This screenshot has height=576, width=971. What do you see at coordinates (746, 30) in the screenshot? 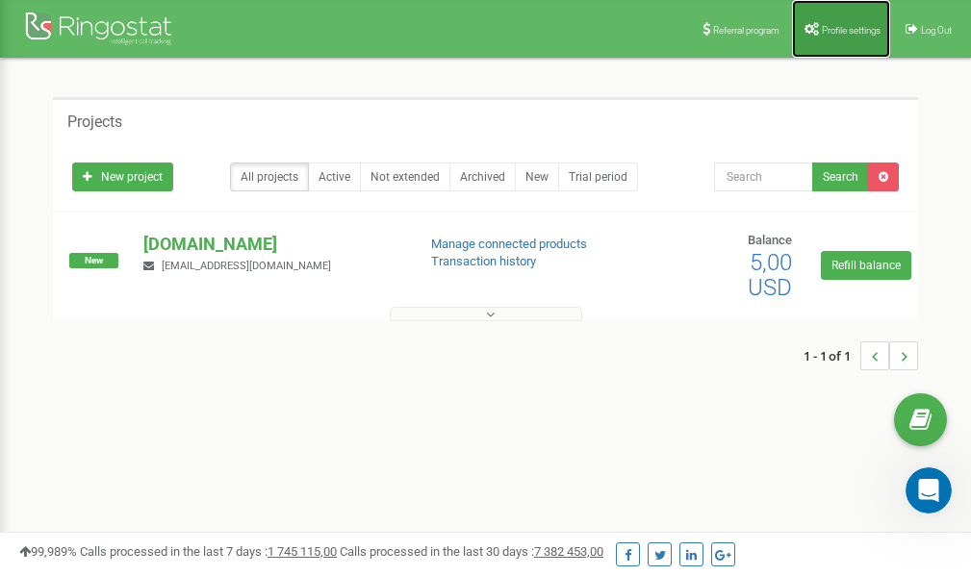
I see `span: Referral program` at bounding box center [746, 30].